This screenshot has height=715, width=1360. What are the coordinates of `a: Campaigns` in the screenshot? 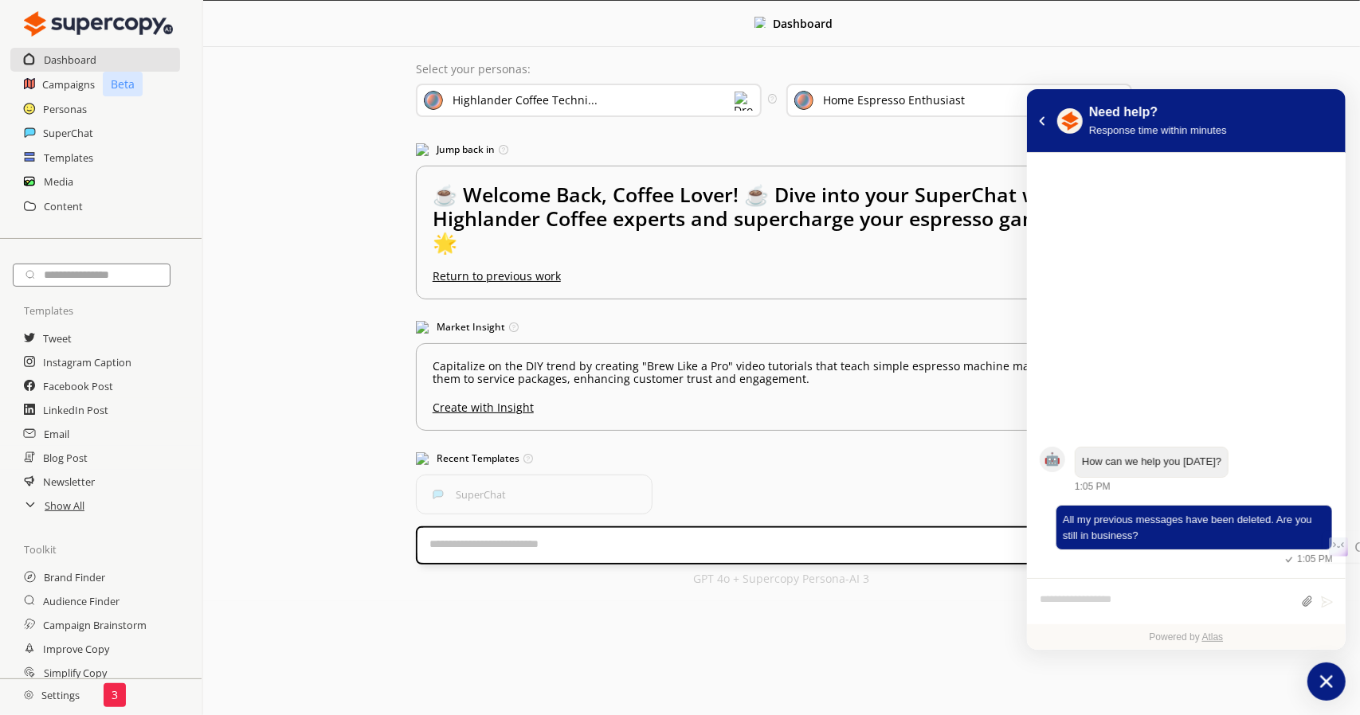 It's located at (69, 84).